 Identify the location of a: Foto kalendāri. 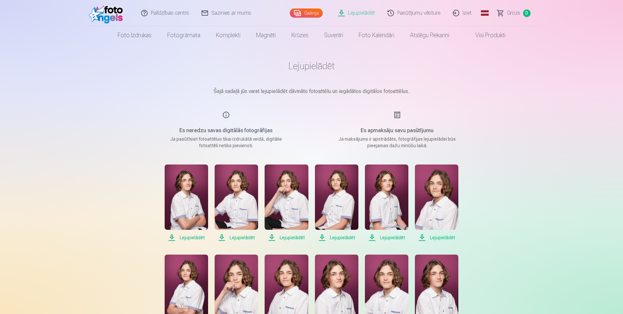
(376, 35).